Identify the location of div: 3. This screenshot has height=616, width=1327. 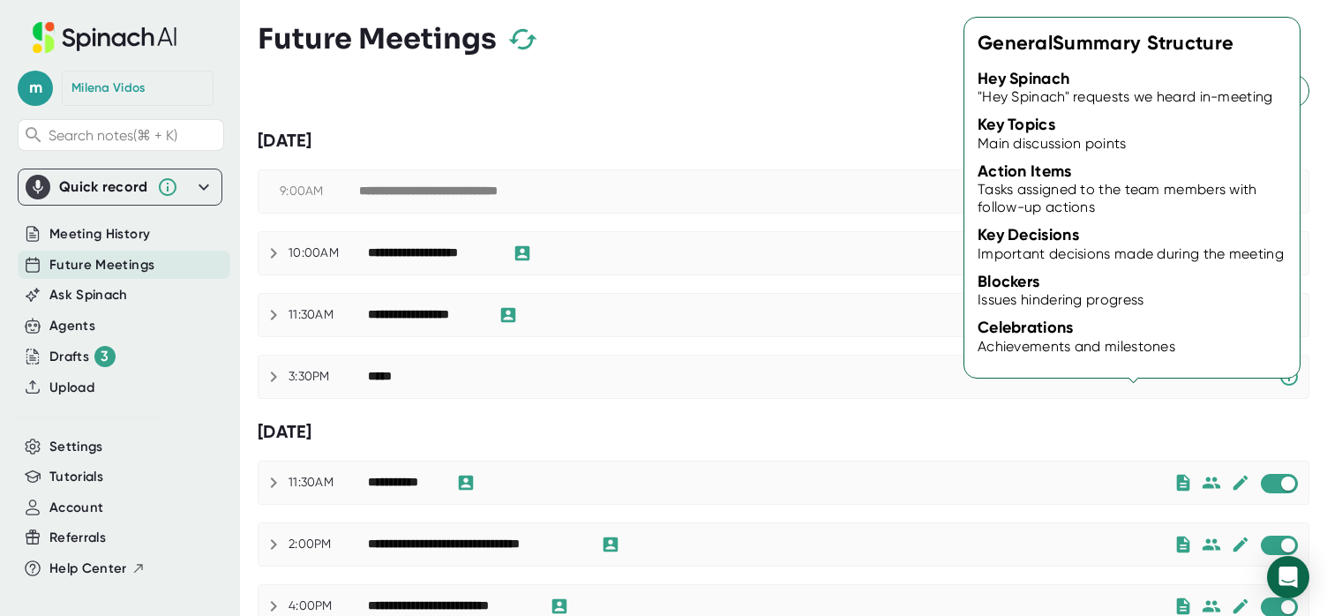
(105, 356).